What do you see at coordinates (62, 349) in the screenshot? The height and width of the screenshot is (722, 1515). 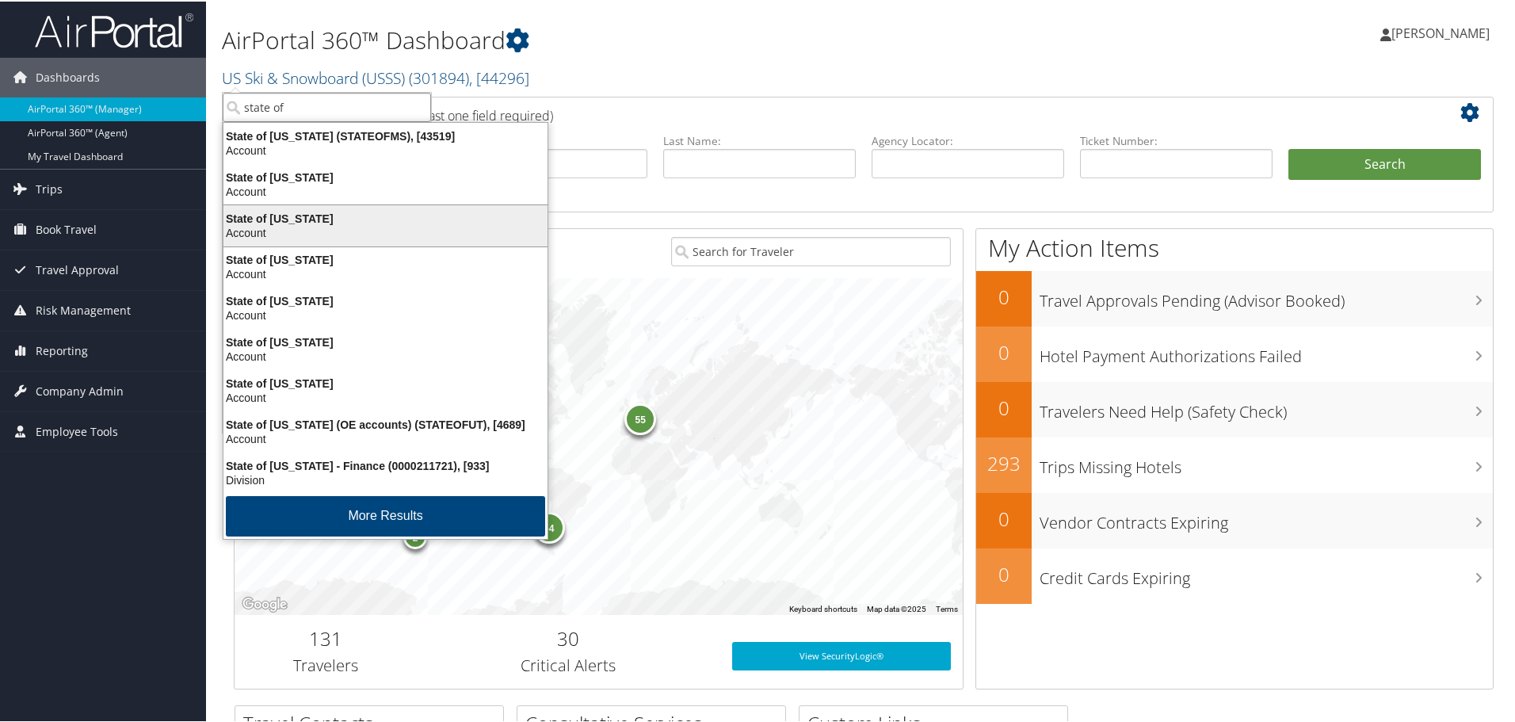 I see `span: Reporting` at bounding box center [62, 349].